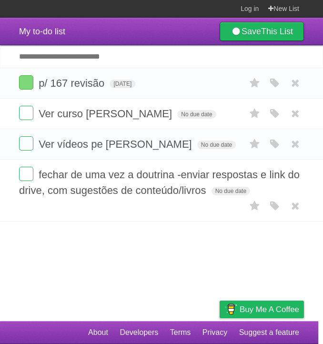 The height and width of the screenshot is (344, 323). What do you see at coordinates (181, 333) in the screenshot?
I see `a: Terms` at bounding box center [181, 333].